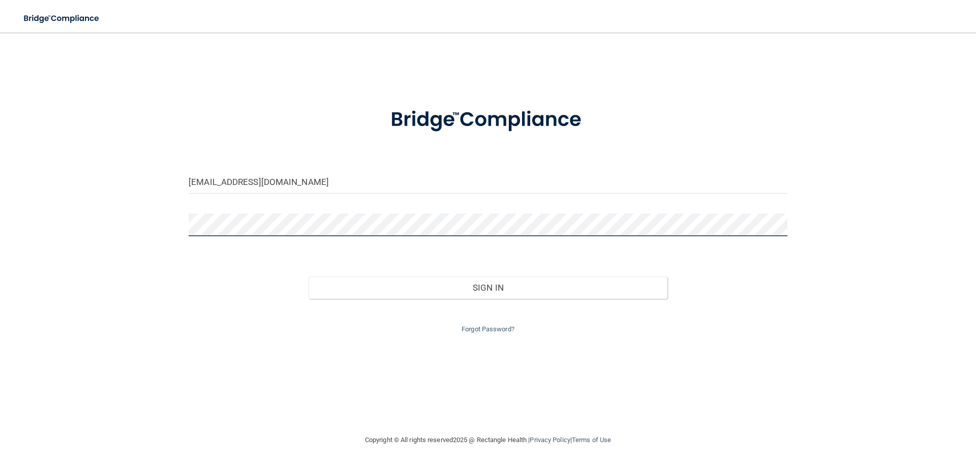 This screenshot has width=976, height=467. Describe the element at coordinates (488, 440) in the screenshot. I see `div: Copyright © All rights reserved 2025 @ Rectangle Health | |` at that location.